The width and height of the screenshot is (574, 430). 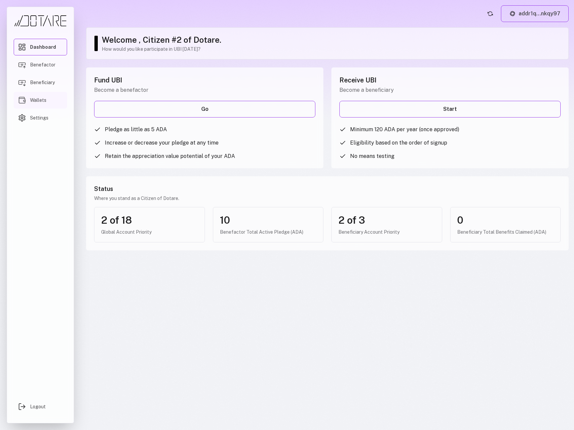 I want to click on span: Increase or decrease your pledge at any time, so click(x=162, y=143).